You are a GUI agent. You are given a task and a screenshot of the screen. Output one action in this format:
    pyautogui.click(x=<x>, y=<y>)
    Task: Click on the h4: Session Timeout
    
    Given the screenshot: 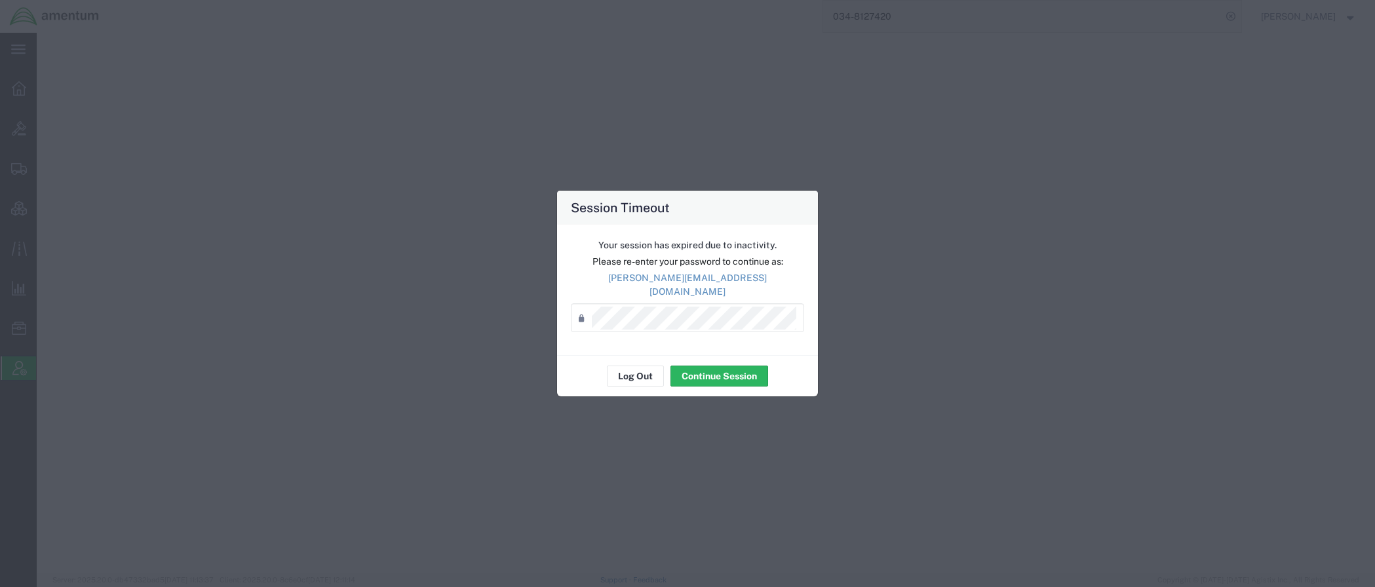 What is the action you would take?
    pyautogui.click(x=620, y=207)
    